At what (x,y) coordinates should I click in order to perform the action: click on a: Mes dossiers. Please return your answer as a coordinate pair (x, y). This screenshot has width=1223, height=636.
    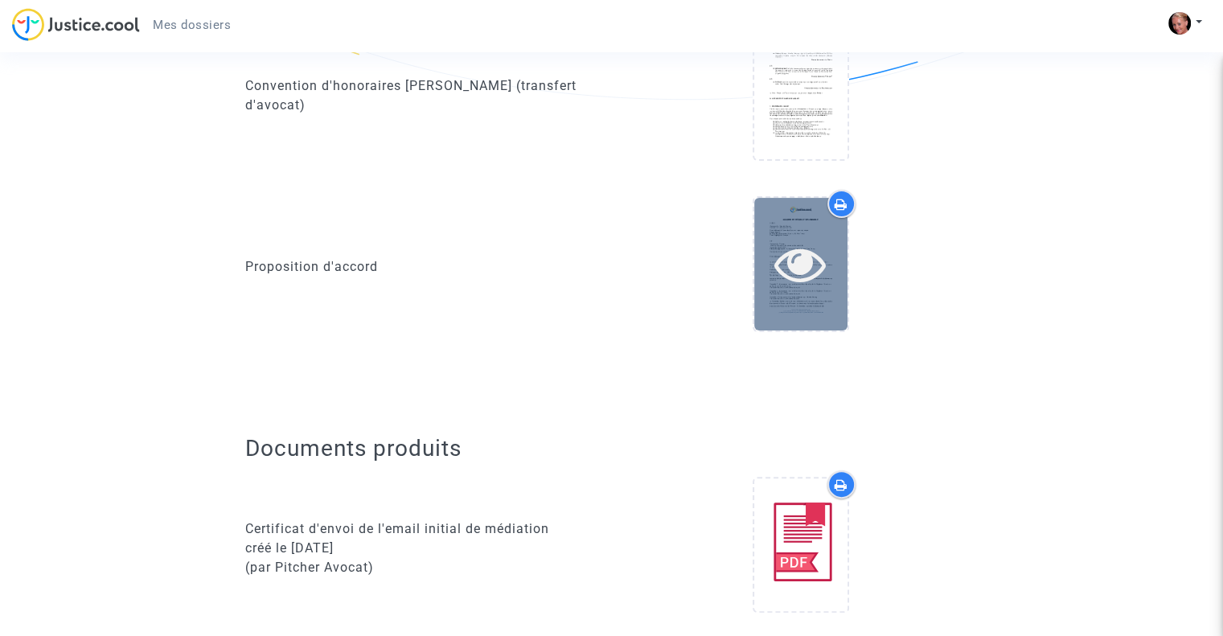
    Looking at the image, I should click on (191, 25).